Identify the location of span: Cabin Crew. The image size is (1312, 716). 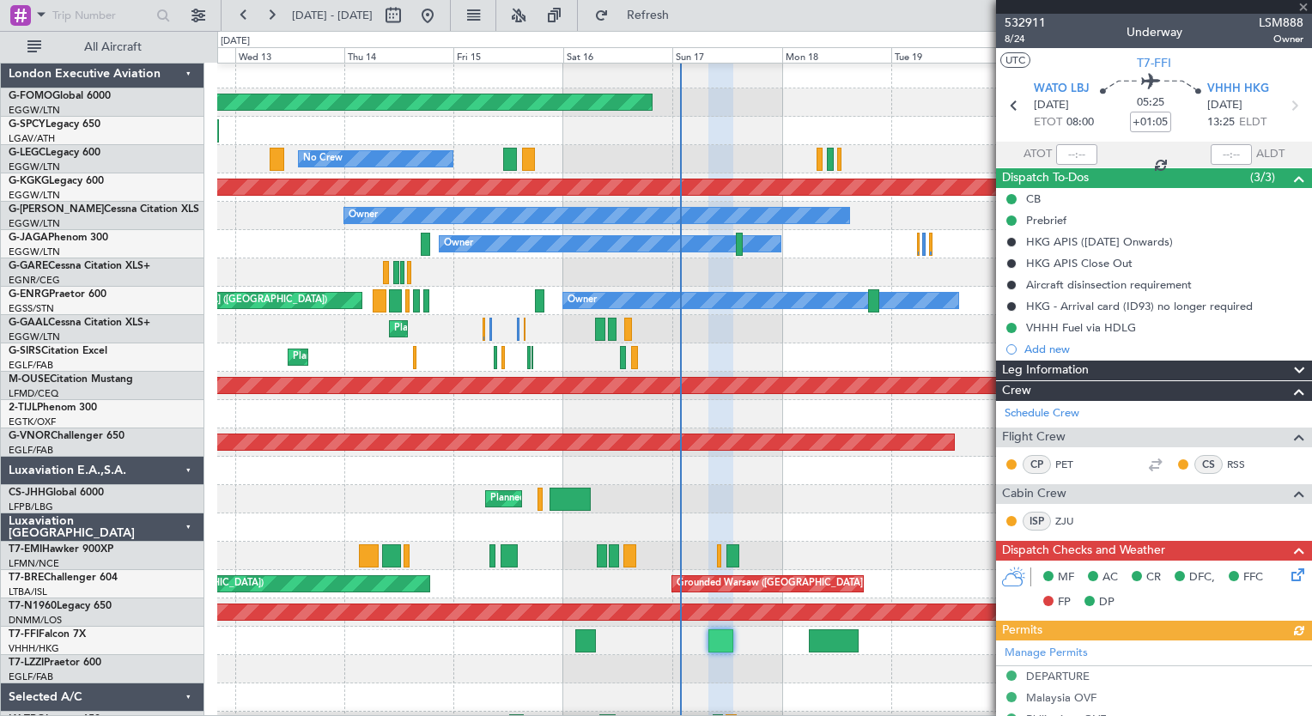
(1034, 494).